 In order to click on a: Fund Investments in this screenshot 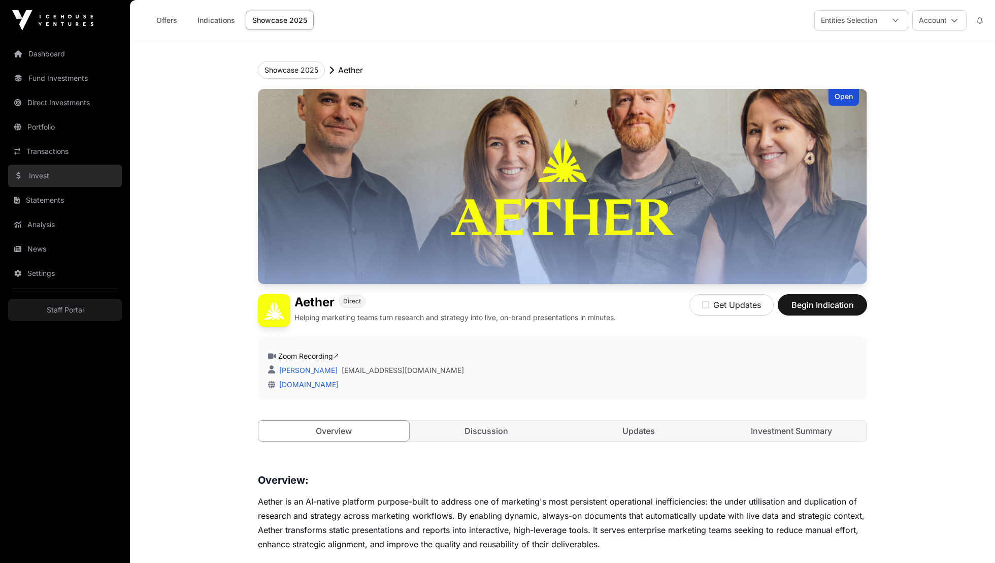, I will do `click(65, 78)`.